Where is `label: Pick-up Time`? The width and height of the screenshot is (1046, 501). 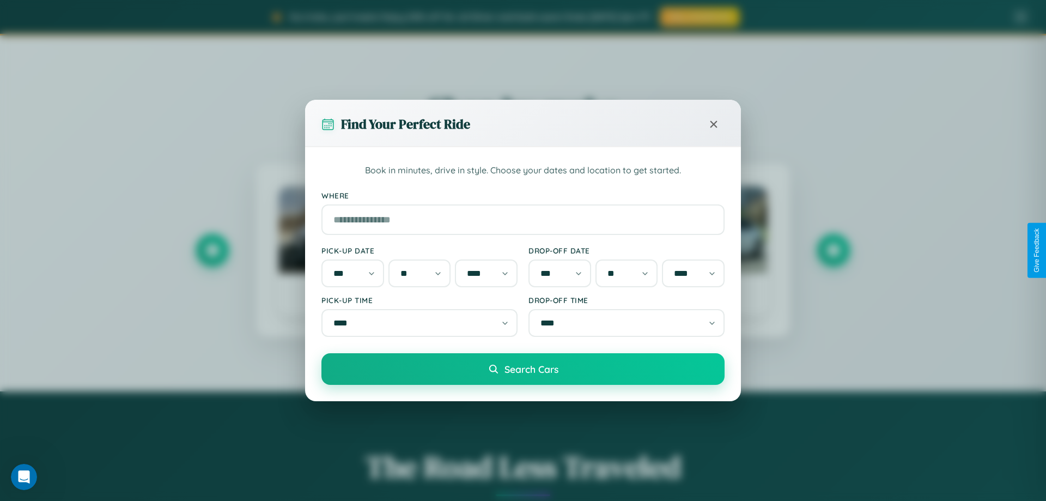
label: Pick-up Time is located at coordinates (420, 300).